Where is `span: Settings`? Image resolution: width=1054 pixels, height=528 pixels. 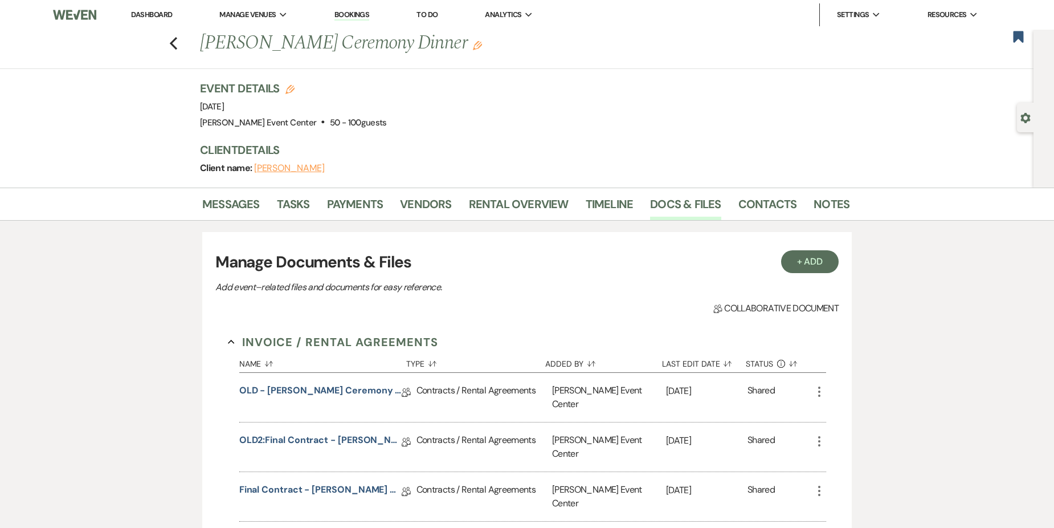
span: Settings is located at coordinates (853, 15).